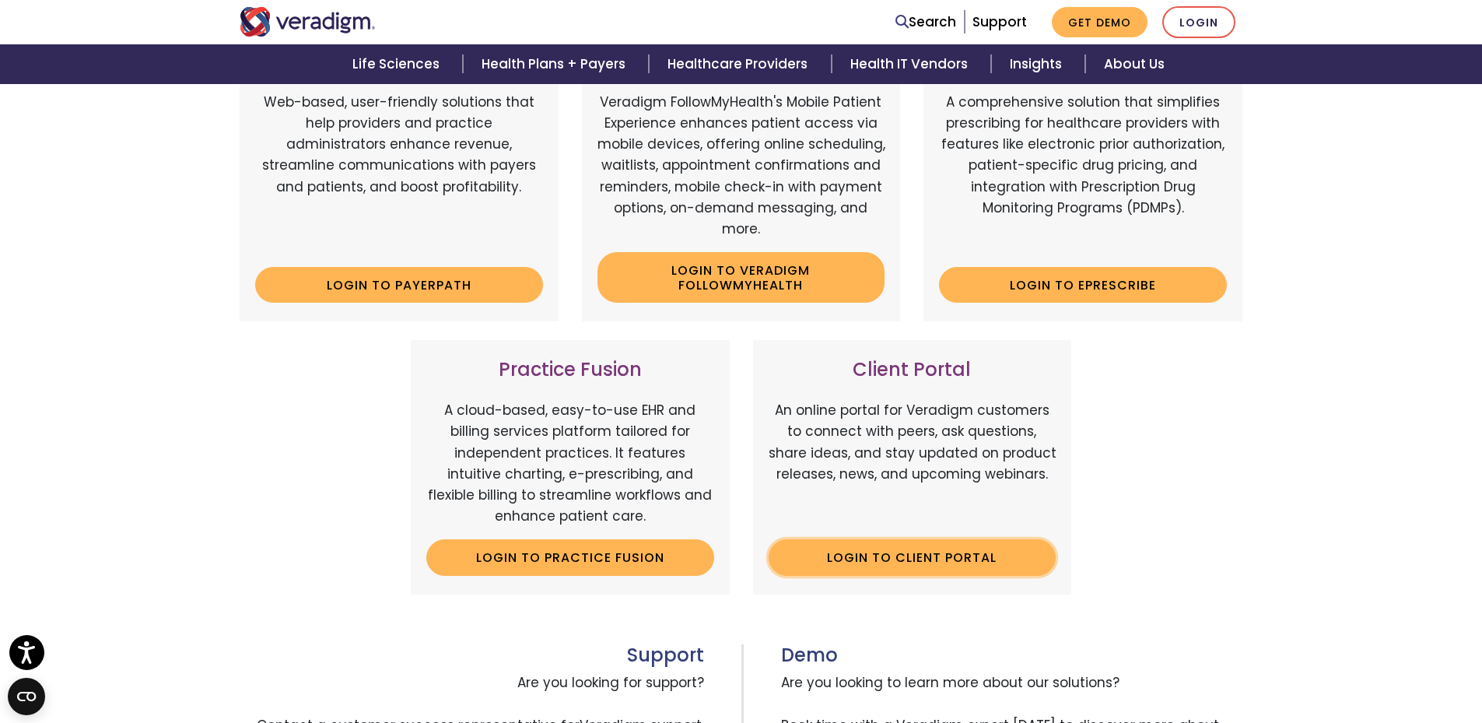  I want to click on p: Web-based, user-friendly solutions that help providers and practice administrators enhance revenu..., so click(399, 173).